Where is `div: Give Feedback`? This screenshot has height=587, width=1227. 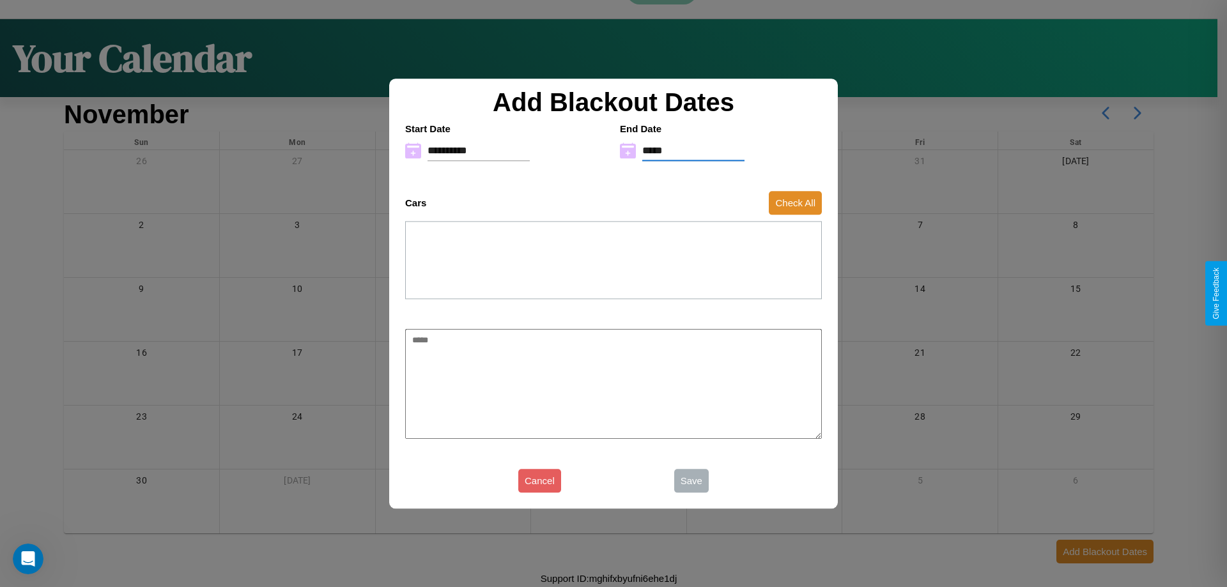 div: Give Feedback is located at coordinates (1216, 293).